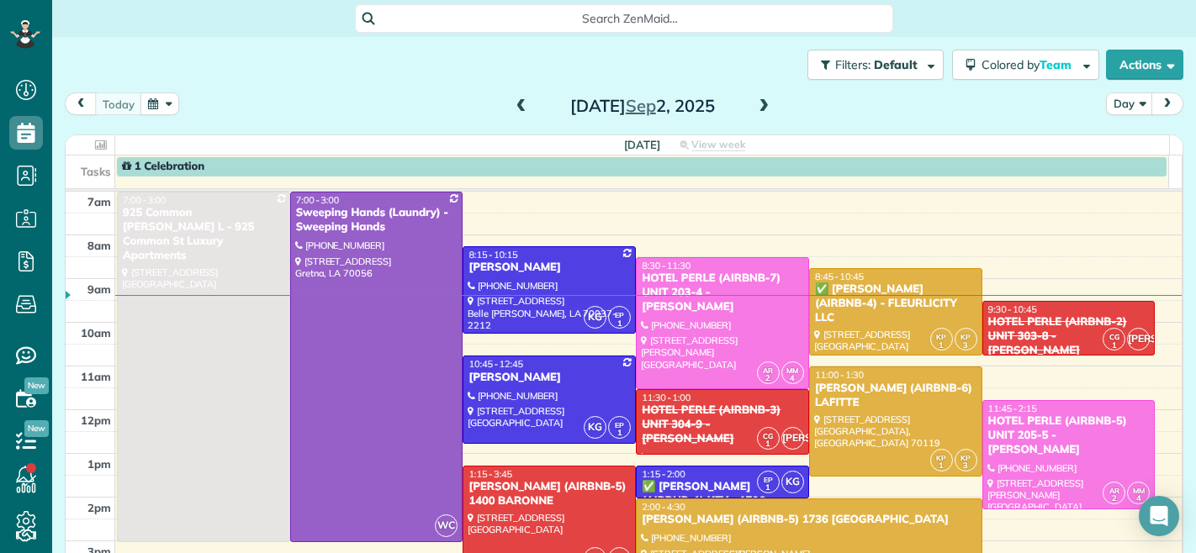  What do you see at coordinates (853, 65) in the screenshot?
I see `span: Filters:` at bounding box center [853, 65].